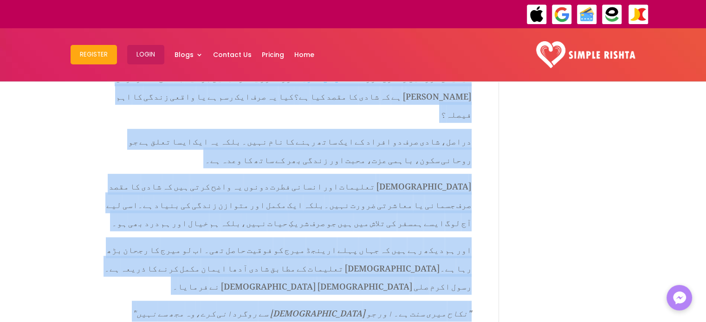 This screenshot has height=322, width=706. What do you see at coordinates (375, 221) in the screenshot?
I see `span: کی تلاش میں` at bounding box center [375, 221].